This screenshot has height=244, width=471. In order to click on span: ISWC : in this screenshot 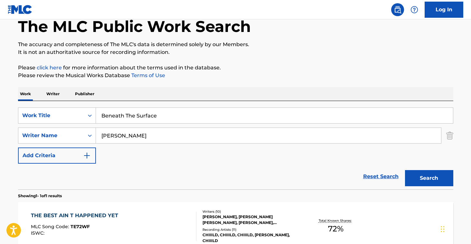, I will do `click(38, 233)`.